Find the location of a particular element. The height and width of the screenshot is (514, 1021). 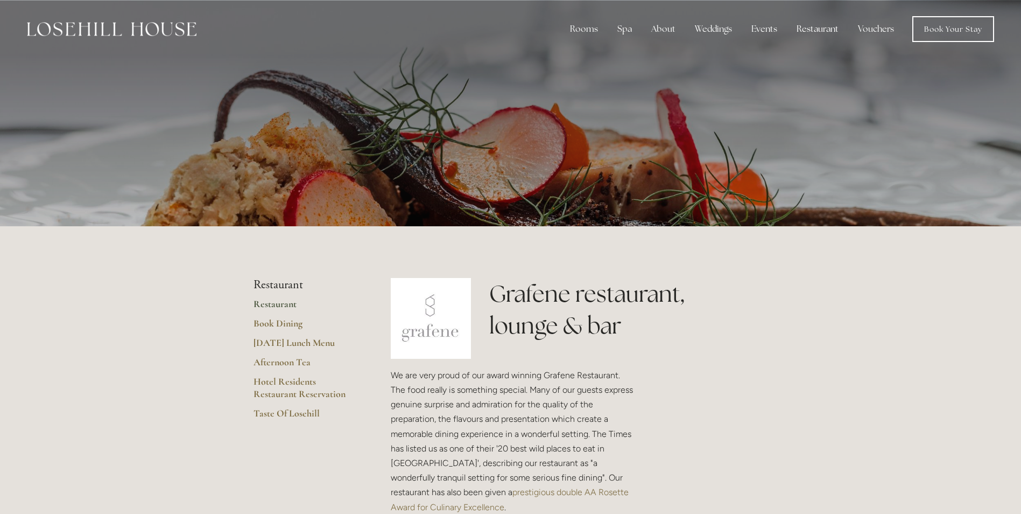

a: Hotel Residents Restaurant Reservation is located at coordinates (305, 391).